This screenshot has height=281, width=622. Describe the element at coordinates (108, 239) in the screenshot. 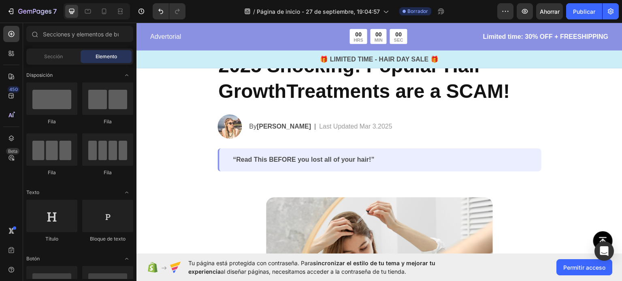

I see `font: Bloque de texto` at that location.